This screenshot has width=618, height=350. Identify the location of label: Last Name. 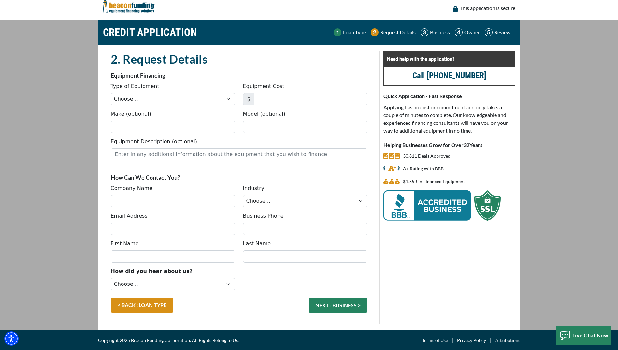
(257, 244).